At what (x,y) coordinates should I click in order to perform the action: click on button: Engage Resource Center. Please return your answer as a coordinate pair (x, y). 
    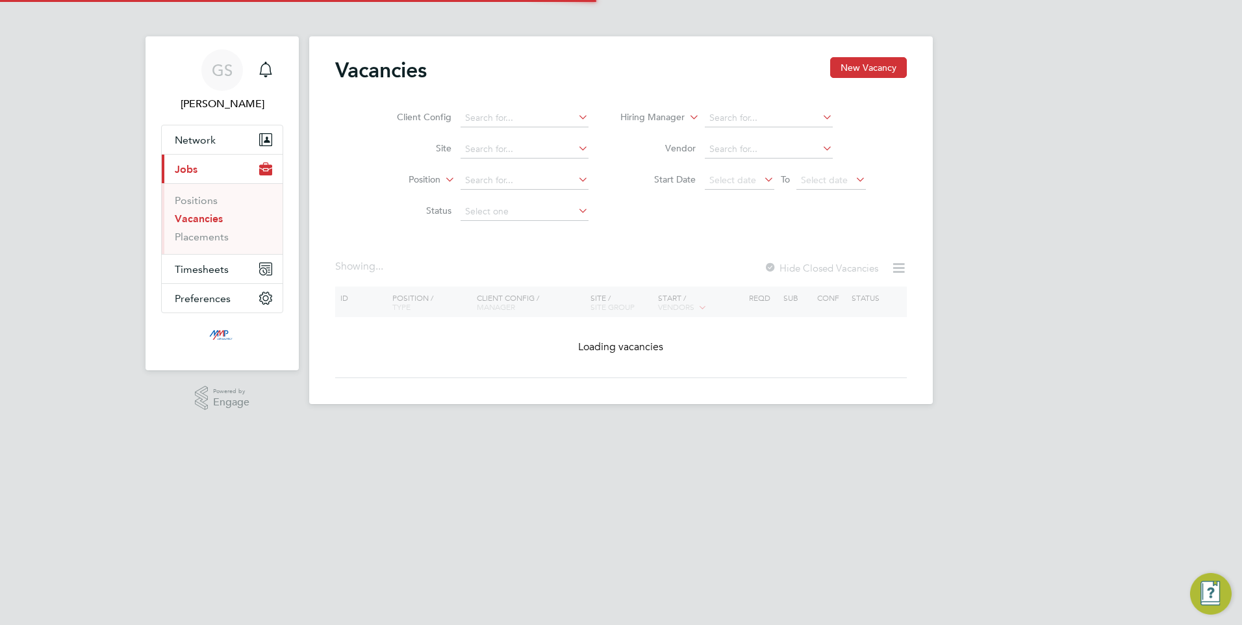
    Looking at the image, I should click on (1211, 594).